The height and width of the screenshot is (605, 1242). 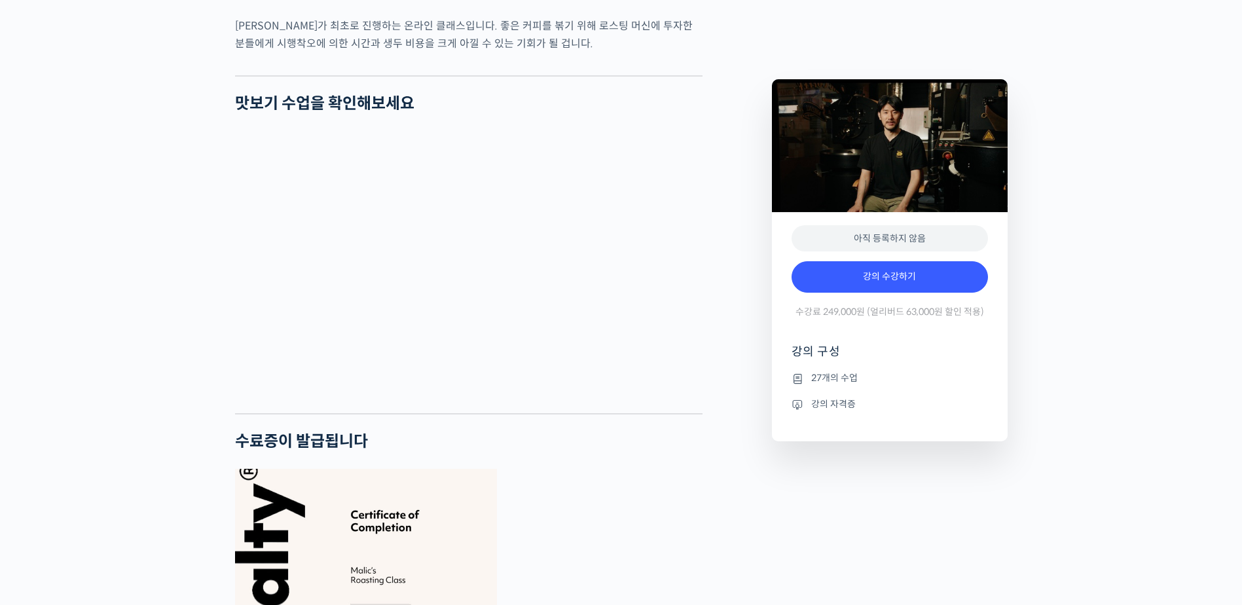 What do you see at coordinates (469, 441) in the screenshot?
I see `h2: 수료증이 발급됩니다` at bounding box center [469, 441].